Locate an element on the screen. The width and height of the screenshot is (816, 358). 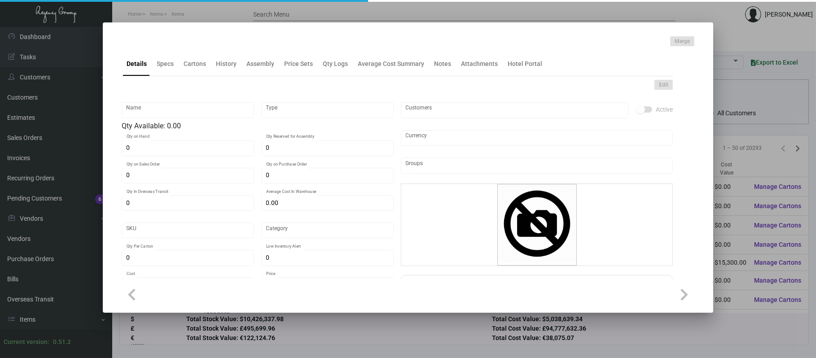
button: Edit is located at coordinates (664, 85).